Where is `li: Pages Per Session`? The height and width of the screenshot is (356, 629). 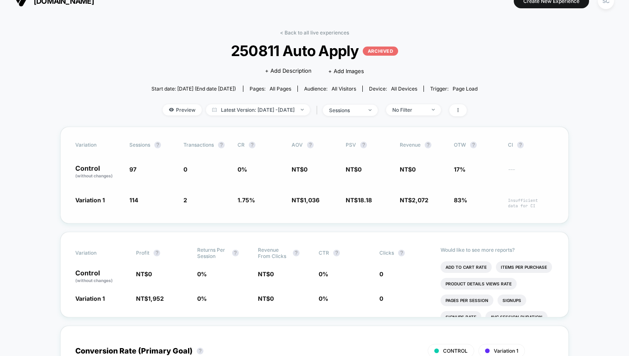
li: Pages Per Session is located at coordinates (467, 301).